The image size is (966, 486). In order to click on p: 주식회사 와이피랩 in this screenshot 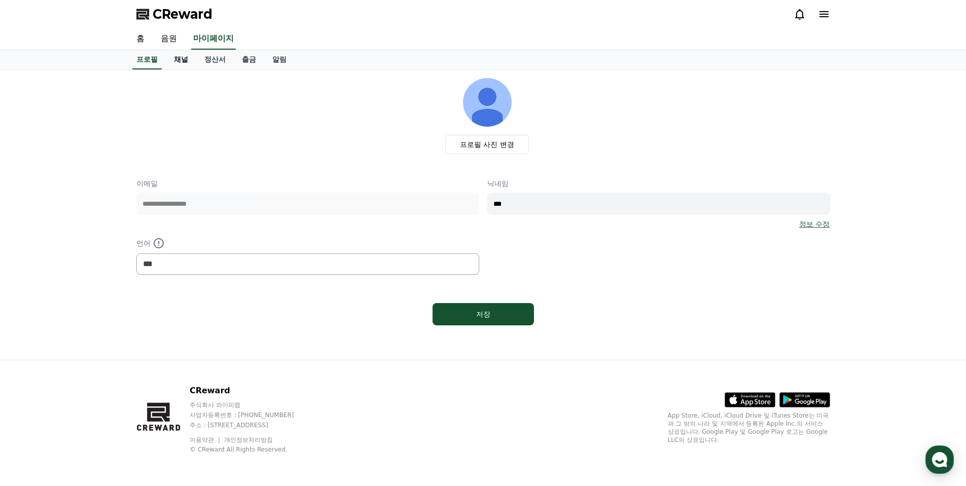, I will do `click(251, 405)`.